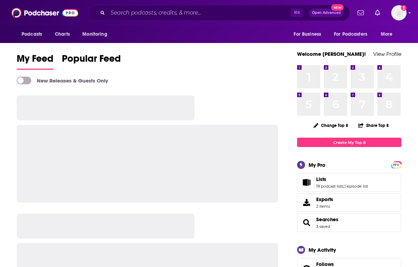 Image resolution: width=418 pixels, height=267 pixels. What do you see at coordinates (219, 13) in the screenshot?
I see `div: Search podcasts, credits, & more...` at bounding box center [219, 13].